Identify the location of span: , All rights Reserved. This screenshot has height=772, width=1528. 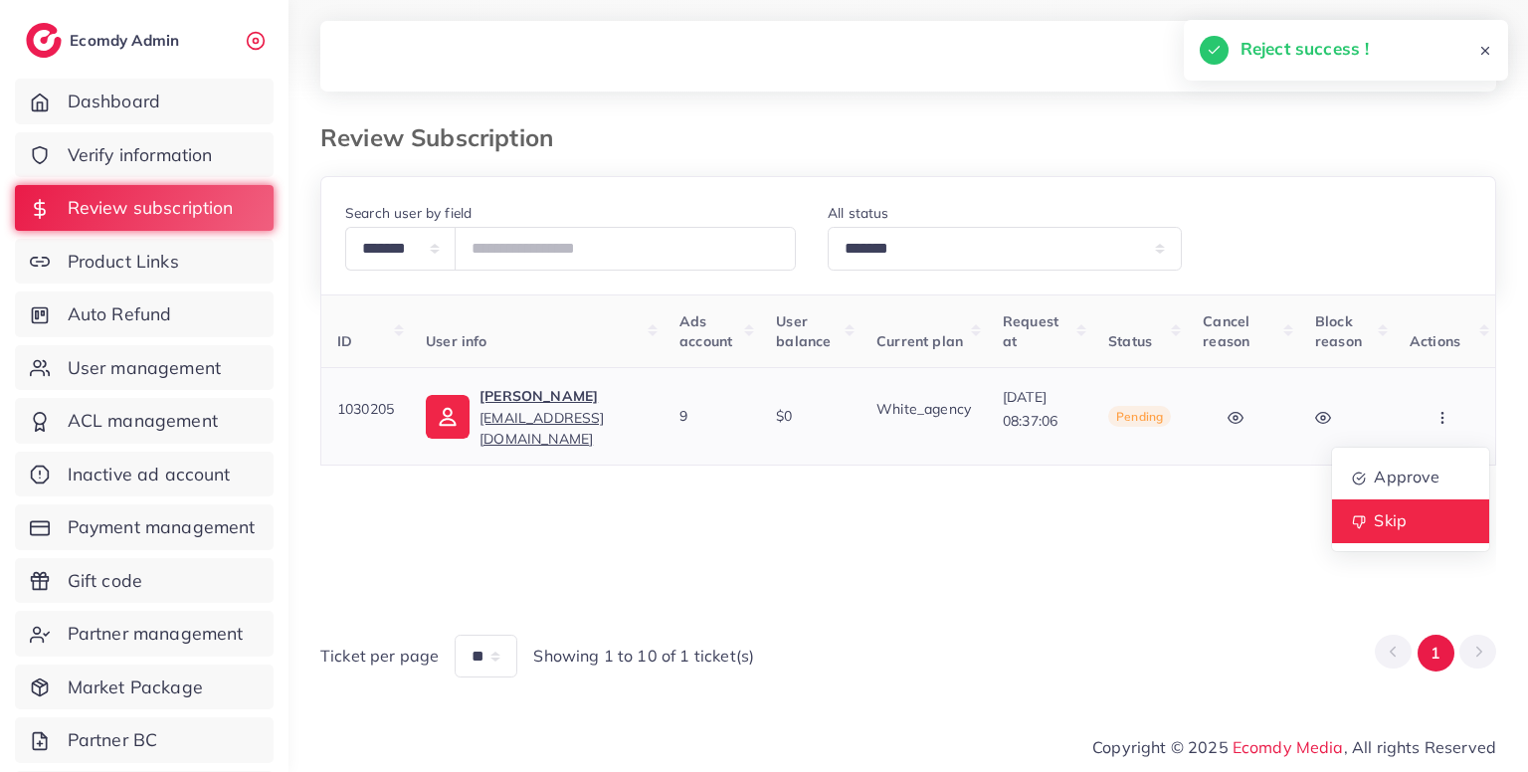
(1420, 747).